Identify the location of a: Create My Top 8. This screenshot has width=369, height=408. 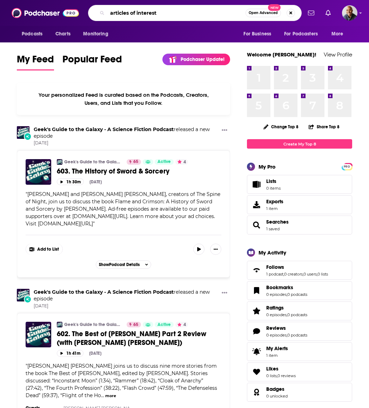
(299, 144).